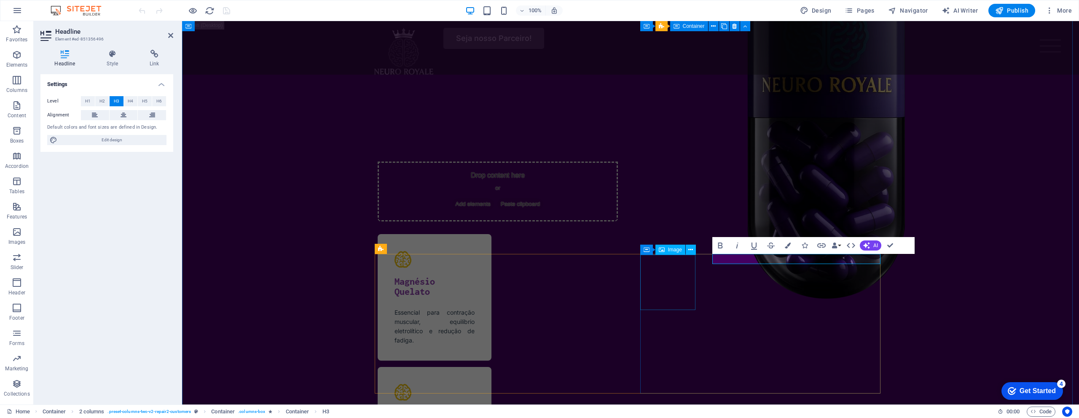 Image resolution: width=1079 pixels, height=418 pixels. Describe the element at coordinates (154, 59) in the screenshot. I see `h4: Link` at that location.